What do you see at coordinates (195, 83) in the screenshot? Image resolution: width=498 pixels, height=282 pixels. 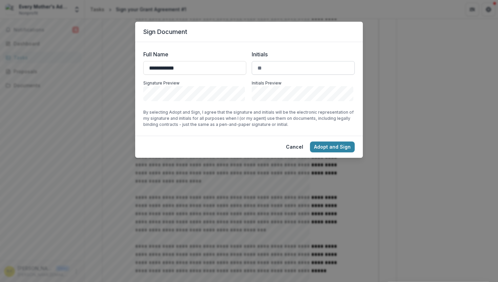 I see `p: Signature Preview` at bounding box center [195, 83].